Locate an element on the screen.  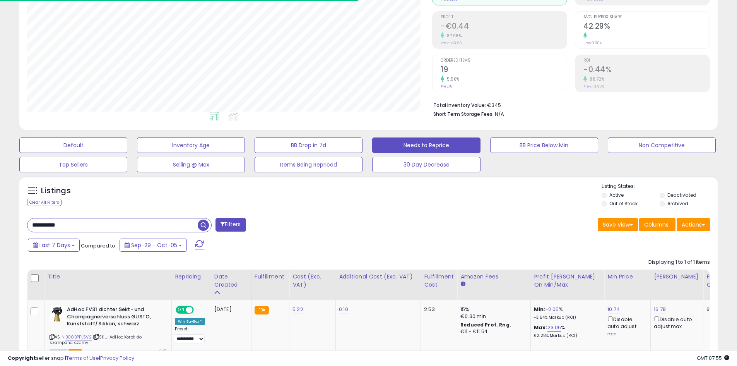
b: Reduced Prof. Rng. is located at coordinates (486, 324).